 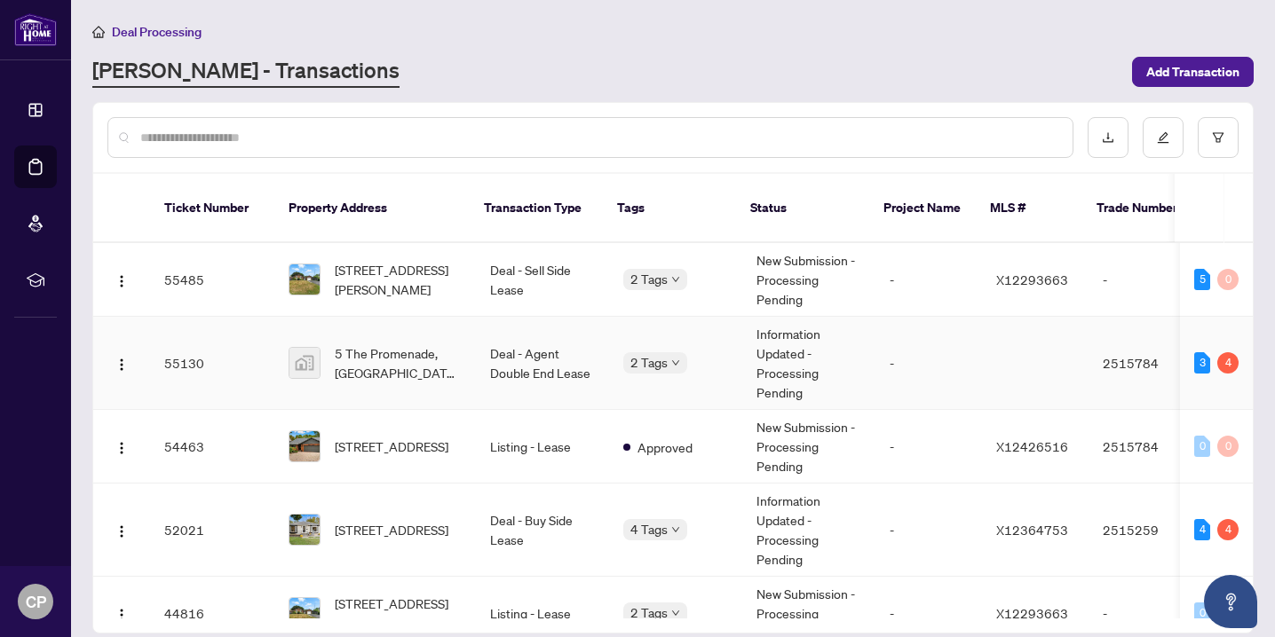 I want to click on span: 4 Tags, so click(x=649, y=529).